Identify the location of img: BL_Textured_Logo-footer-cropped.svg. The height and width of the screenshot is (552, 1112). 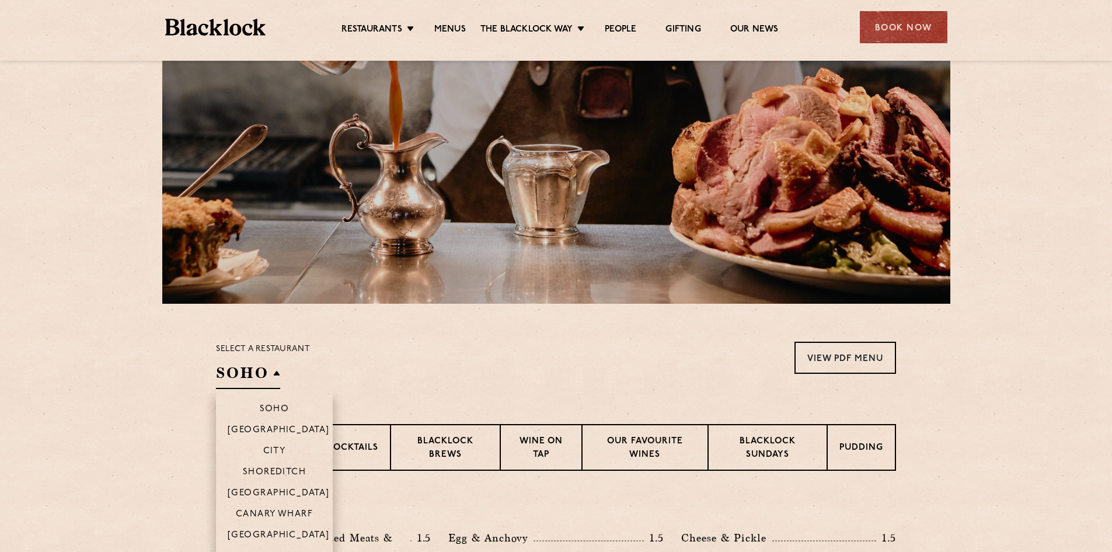
(215, 27).